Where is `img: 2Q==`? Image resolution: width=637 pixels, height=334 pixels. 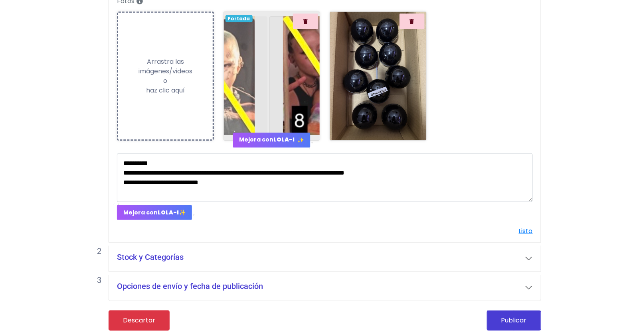
img: 2Q== is located at coordinates (378, 76).